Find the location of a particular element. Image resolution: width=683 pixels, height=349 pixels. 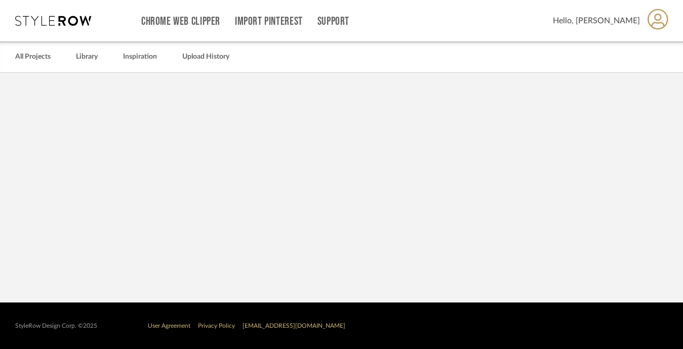

a: All Projects is located at coordinates (33, 57).